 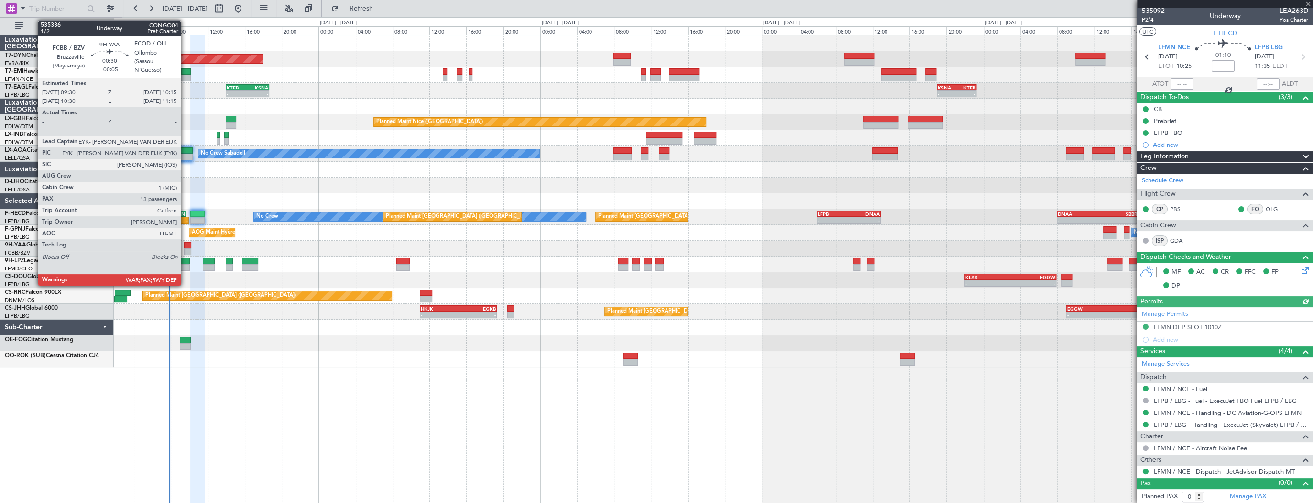 What do you see at coordinates (1153, 20) in the screenshot?
I see `span: P2/4` at bounding box center [1153, 20].